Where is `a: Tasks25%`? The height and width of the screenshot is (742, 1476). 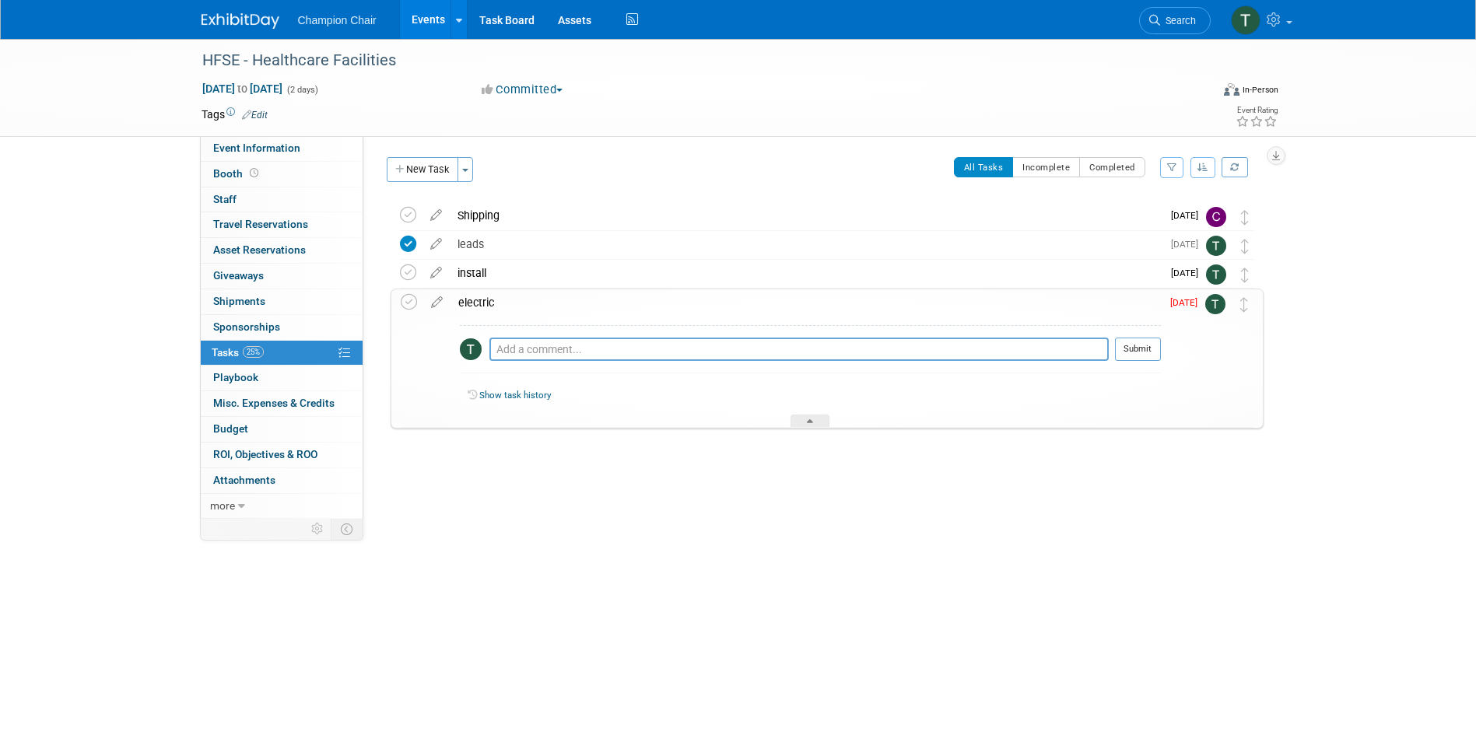 a: Tasks25% is located at coordinates (282, 353).